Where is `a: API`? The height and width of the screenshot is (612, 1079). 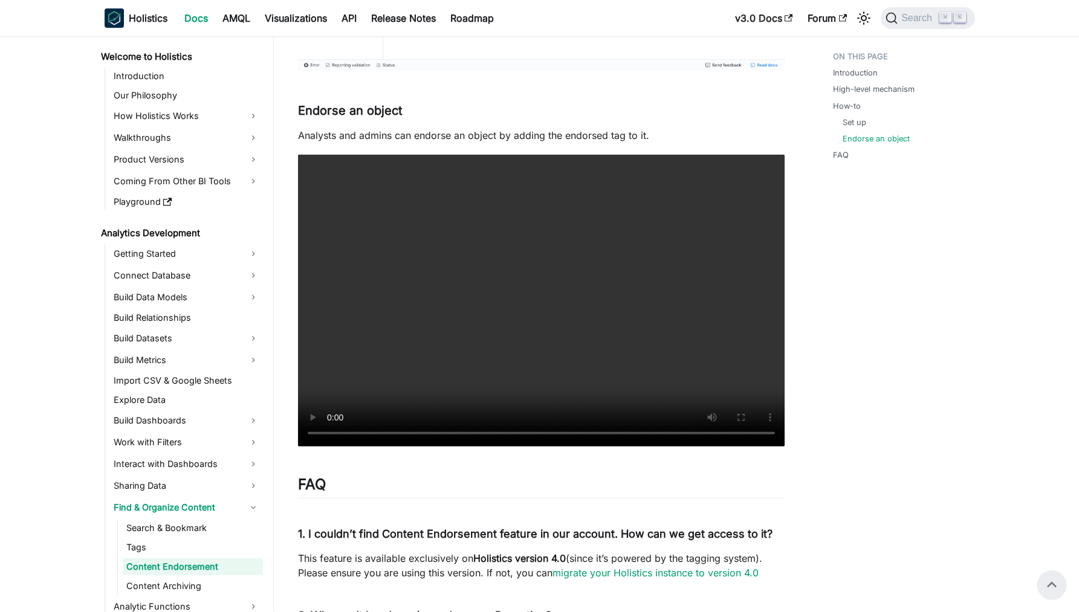 a: API is located at coordinates (349, 18).